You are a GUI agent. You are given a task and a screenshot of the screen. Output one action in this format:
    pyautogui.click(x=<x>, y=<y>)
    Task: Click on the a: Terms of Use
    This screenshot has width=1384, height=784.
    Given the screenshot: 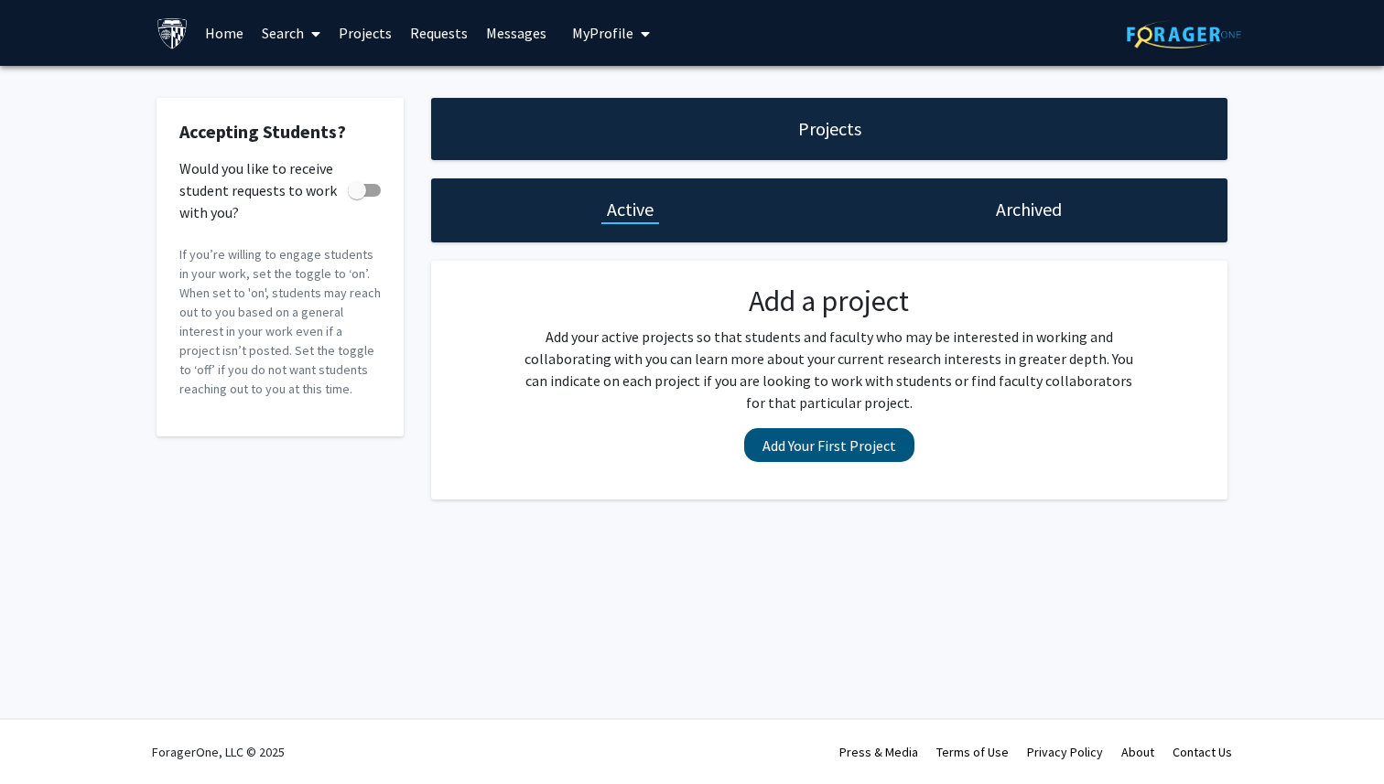 What is the action you would take?
    pyautogui.click(x=972, y=752)
    